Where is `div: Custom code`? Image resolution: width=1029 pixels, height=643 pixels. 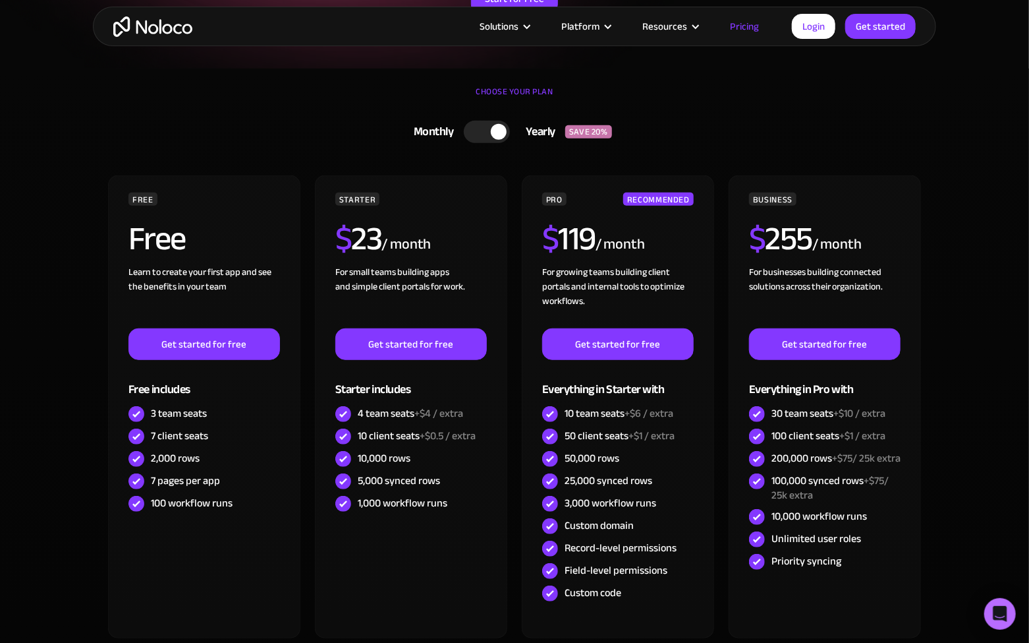 div: Custom code is located at coordinates (593, 592).